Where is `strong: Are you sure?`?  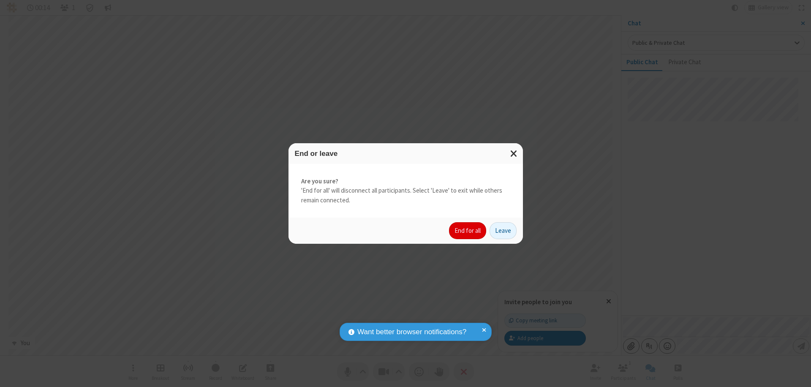 strong: Are you sure? is located at coordinates (406, 181).